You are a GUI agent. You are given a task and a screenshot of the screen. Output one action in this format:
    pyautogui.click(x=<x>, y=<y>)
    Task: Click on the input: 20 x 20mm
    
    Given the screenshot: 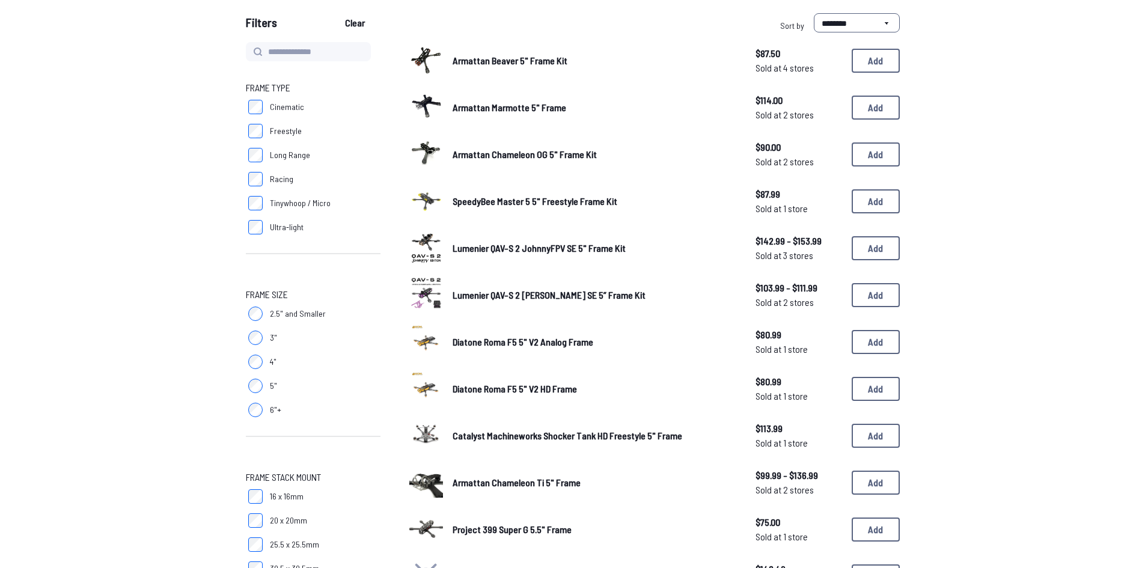 What is the action you would take?
    pyautogui.click(x=255, y=521)
    